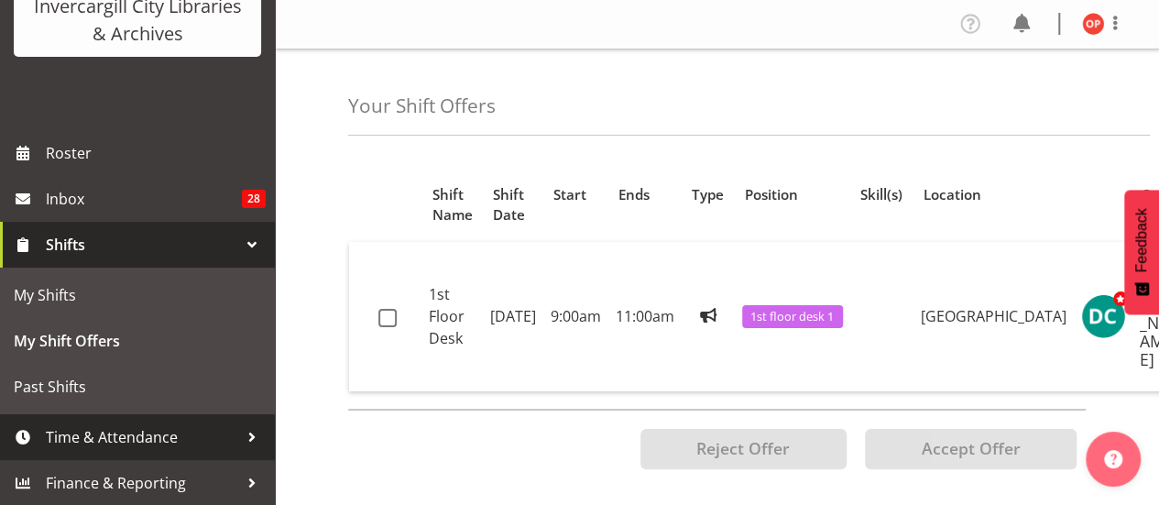  I want to click on button: Feedback - Show survey, so click(1141, 252).